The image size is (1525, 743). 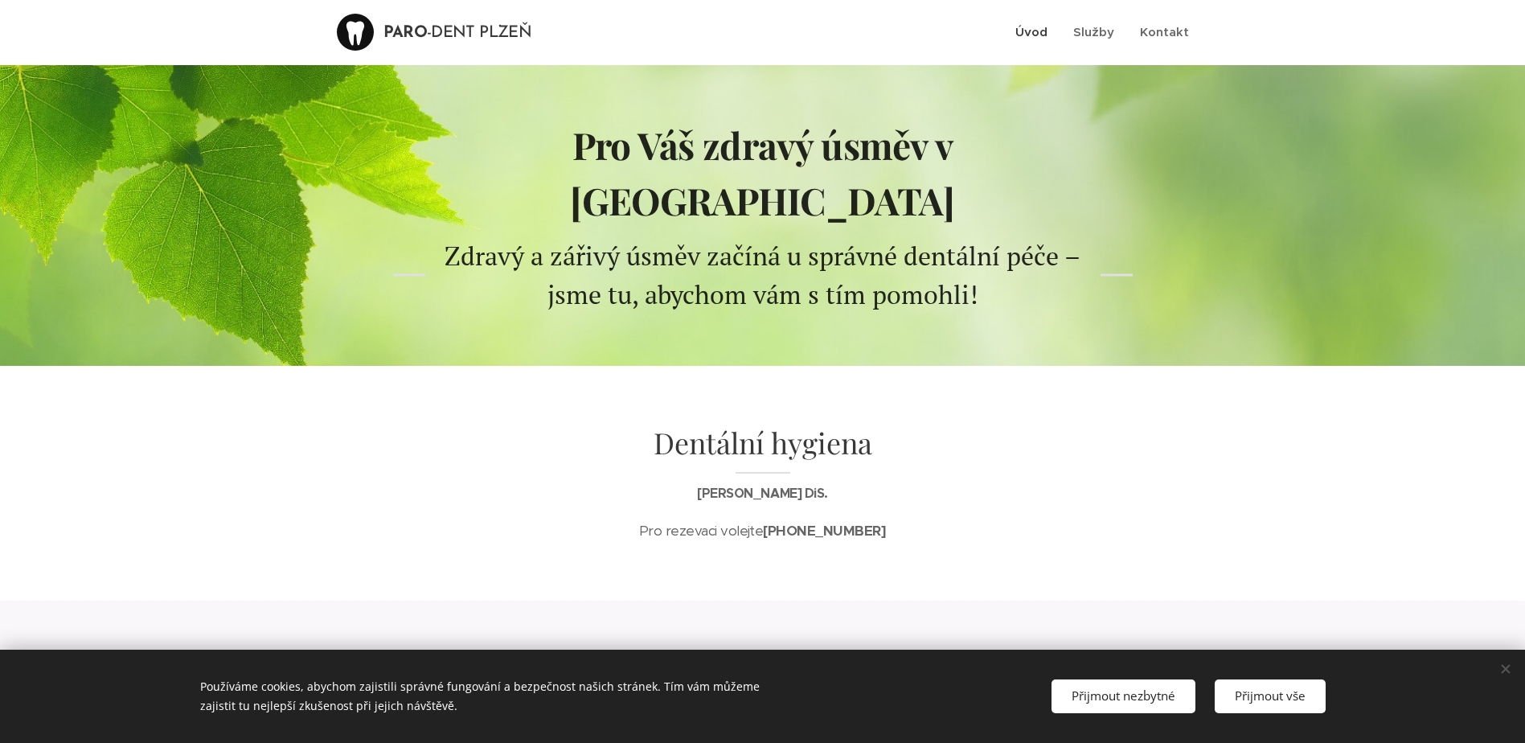 What do you see at coordinates (1164, 31) in the screenshot?
I see `span: Kontakt` at bounding box center [1164, 31].